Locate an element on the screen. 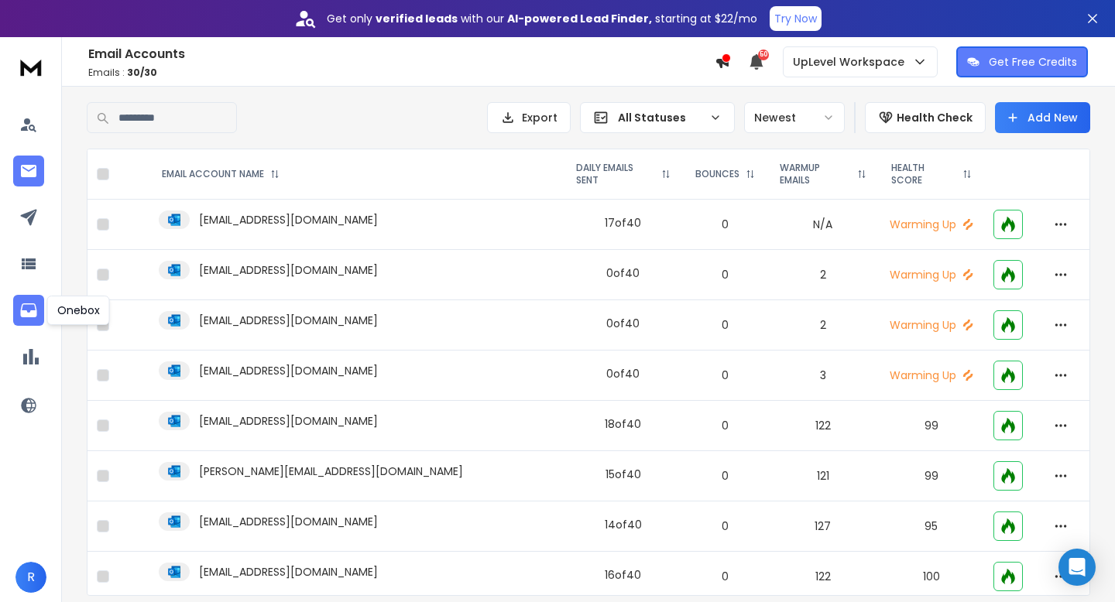 The width and height of the screenshot is (1115, 602). h1: Email Accounts is located at coordinates (401, 54).